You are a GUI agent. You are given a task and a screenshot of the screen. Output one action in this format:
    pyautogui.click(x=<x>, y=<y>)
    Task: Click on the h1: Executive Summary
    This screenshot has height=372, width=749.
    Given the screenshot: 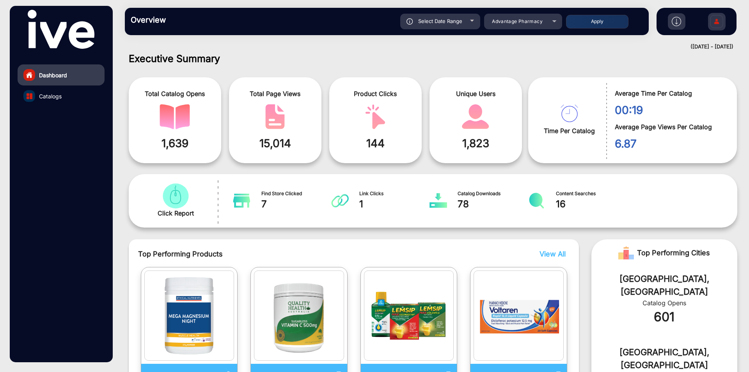 What is the action you would take?
    pyautogui.click(x=433, y=59)
    